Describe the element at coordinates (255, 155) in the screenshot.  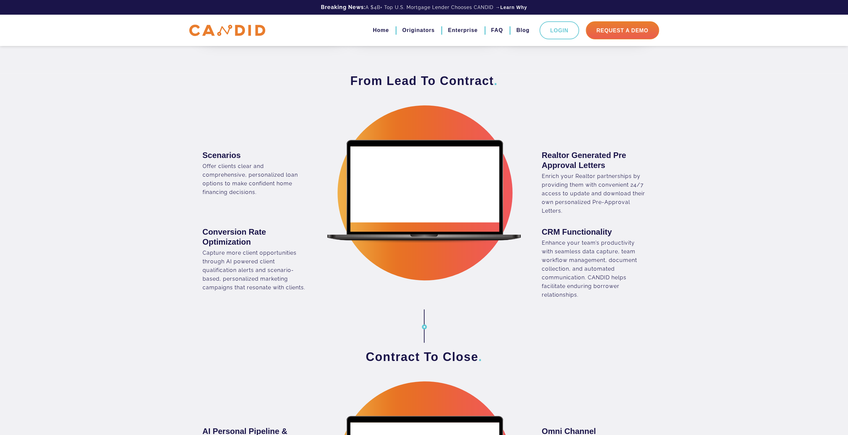
I see `h3: Scenarios` at that location.